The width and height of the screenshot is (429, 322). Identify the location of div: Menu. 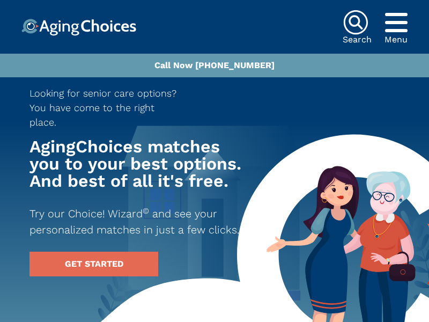
(396, 40).